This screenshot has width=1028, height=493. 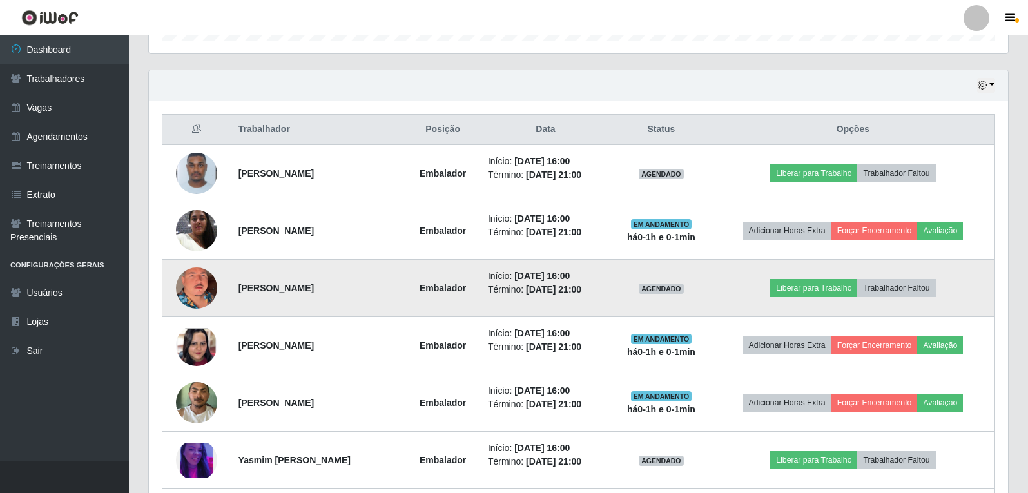 What do you see at coordinates (661, 130) in the screenshot?
I see `th: Status` at bounding box center [661, 130].